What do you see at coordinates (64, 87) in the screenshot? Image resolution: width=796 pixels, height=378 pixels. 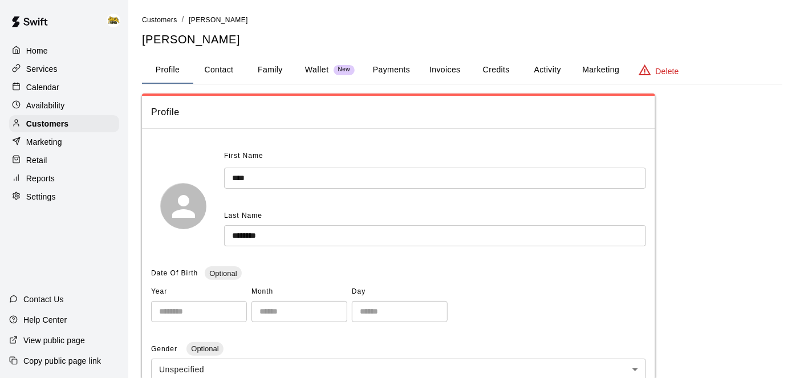 I see `div: Calendar` at bounding box center [64, 87].